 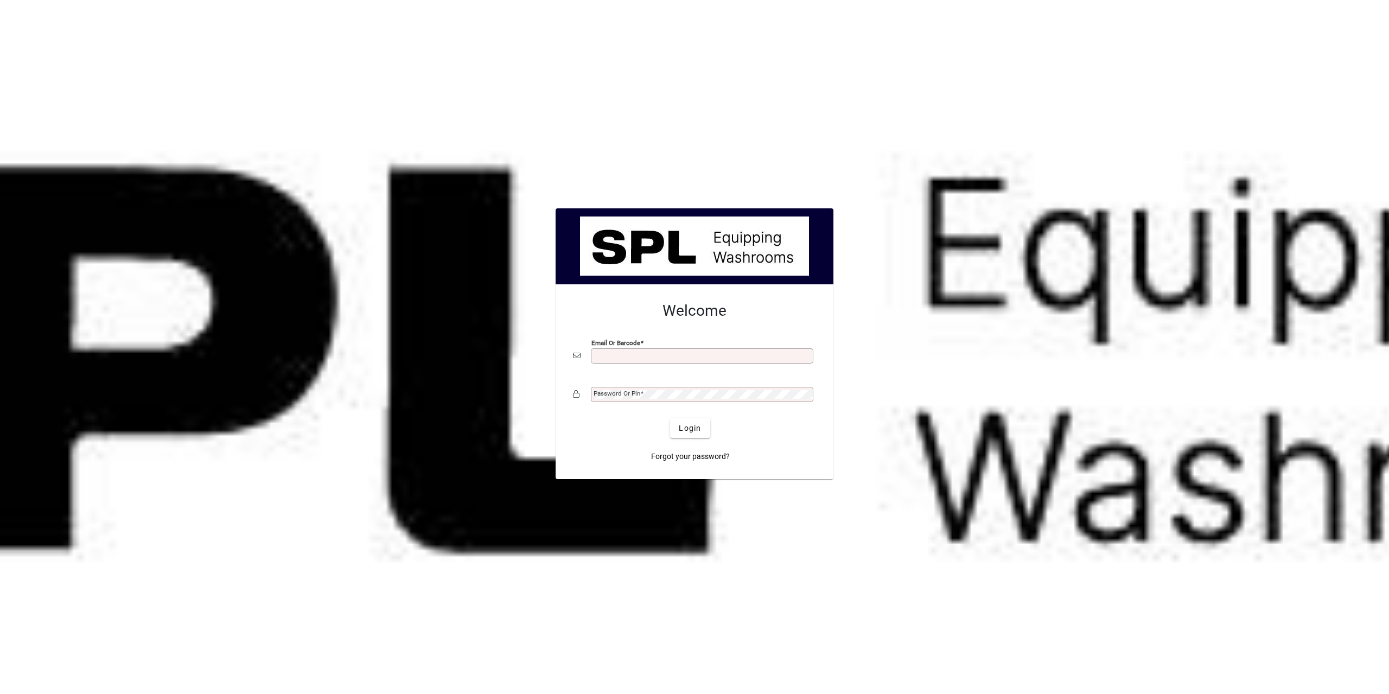 What do you see at coordinates (616, 343) in the screenshot?
I see `mat-label: Email or Barcode` at bounding box center [616, 343].